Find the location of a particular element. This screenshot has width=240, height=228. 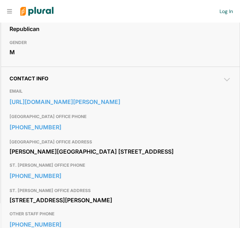

span: Contact Info is located at coordinates (29, 78).